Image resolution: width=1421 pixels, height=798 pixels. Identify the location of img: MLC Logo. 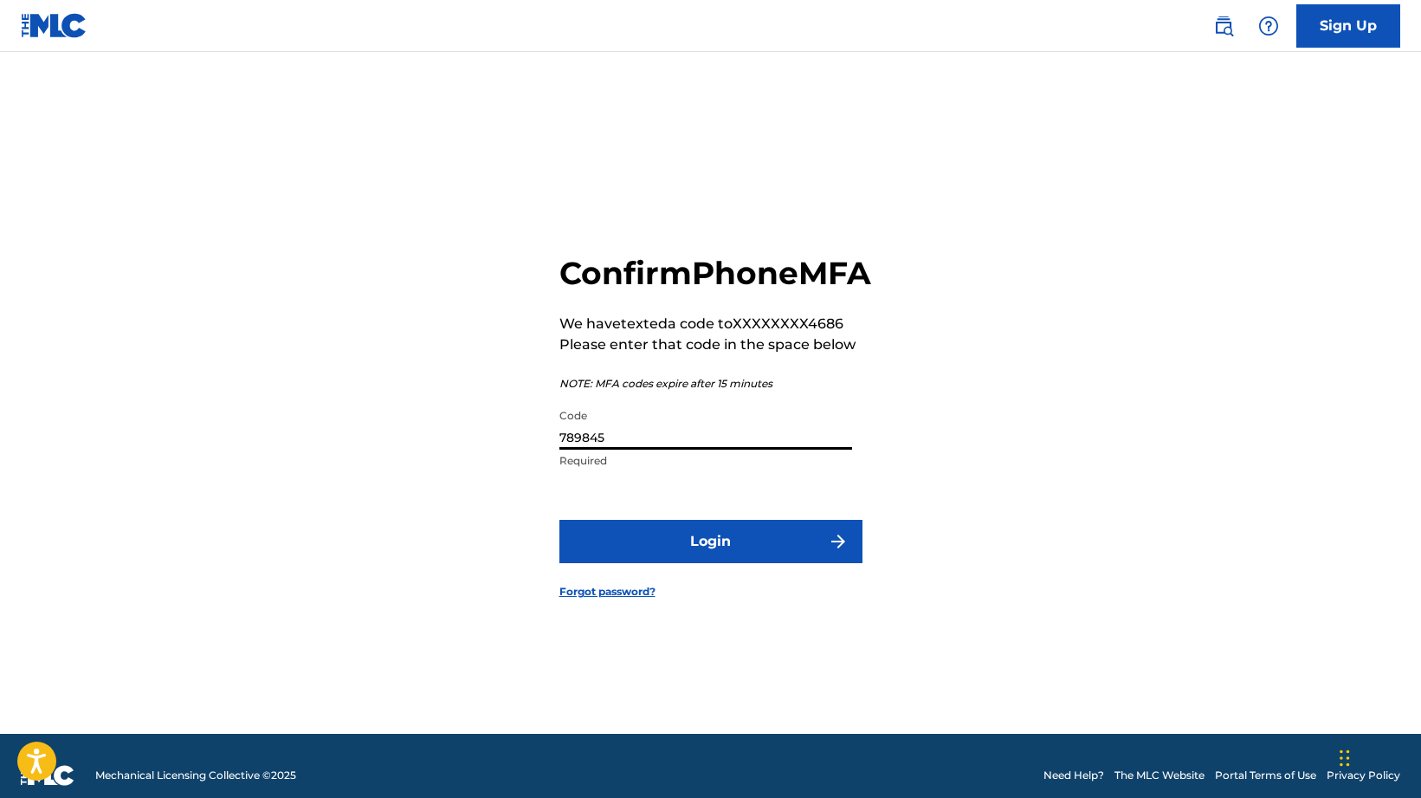
(54, 25).